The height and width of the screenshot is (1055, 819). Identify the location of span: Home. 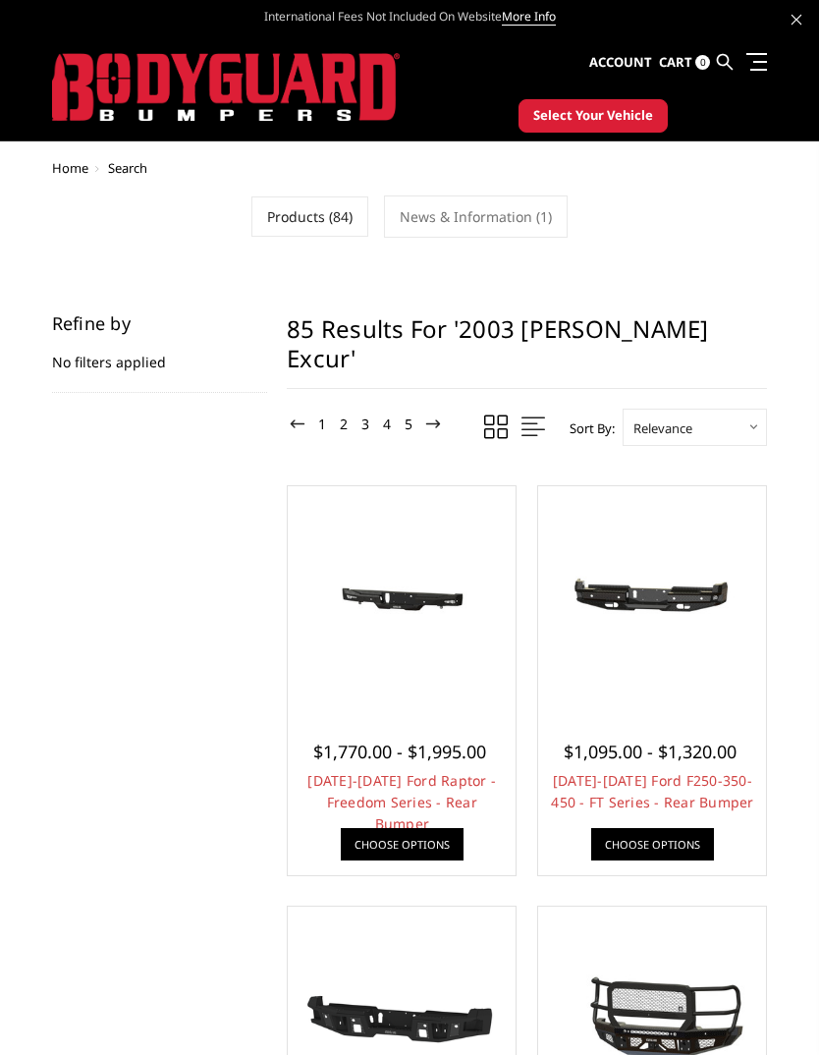
(70, 168).